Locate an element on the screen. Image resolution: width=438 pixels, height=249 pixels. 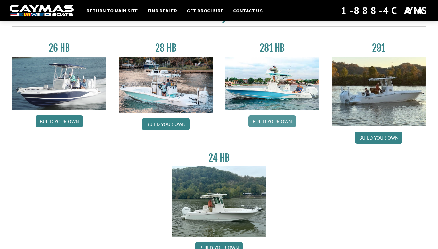
a: Get Brochure is located at coordinates (205, 11).